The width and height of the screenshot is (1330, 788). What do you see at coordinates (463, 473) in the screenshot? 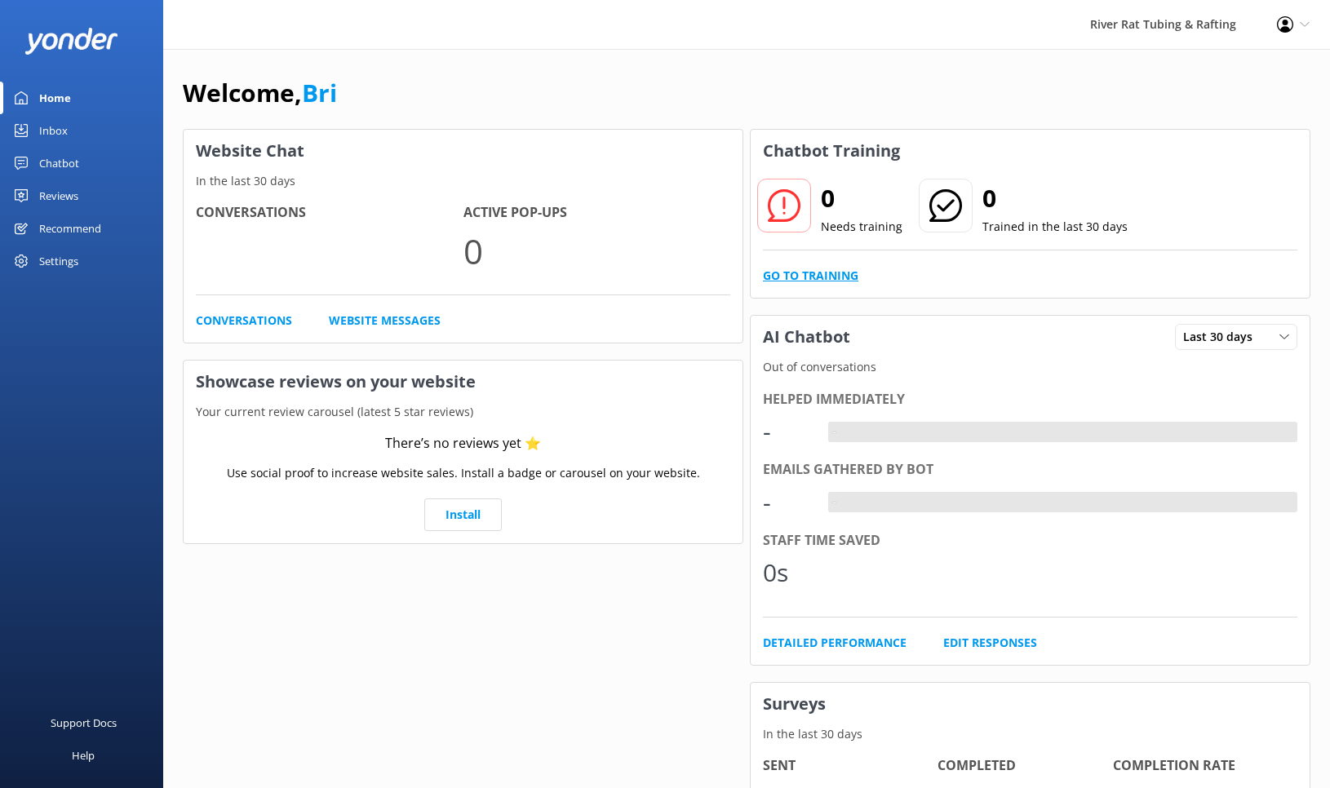
I see `p: Use social proof to increase website sales. Install a badge or carousel on your website.` at bounding box center [463, 473].